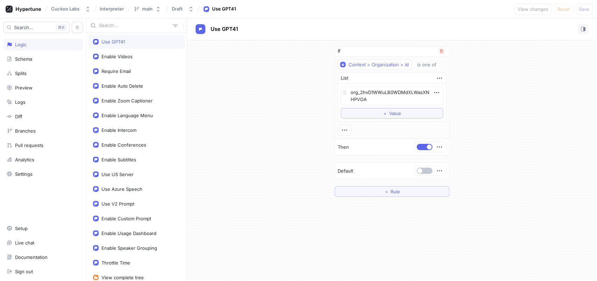 This screenshot has height=281, width=597. Describe the element at coordinates (392, 96) in the screenshot. I see `textarea: org_2hvD1WWuLB0WDMdXLWasXNHPVOA` at that location.